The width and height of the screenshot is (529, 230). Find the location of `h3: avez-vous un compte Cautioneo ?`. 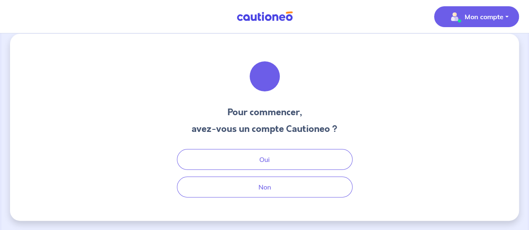

h3: avez-vous un compte Cautioneo ? is located at coordinates (264, 129).